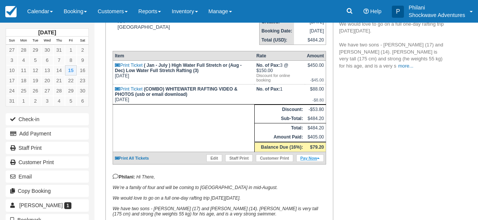 The width and height of the screenshot is (478, 220). What do you see at coordinates (12, 81) in the screenshot?
I see `a: 17` at bounding box center [12, 81].